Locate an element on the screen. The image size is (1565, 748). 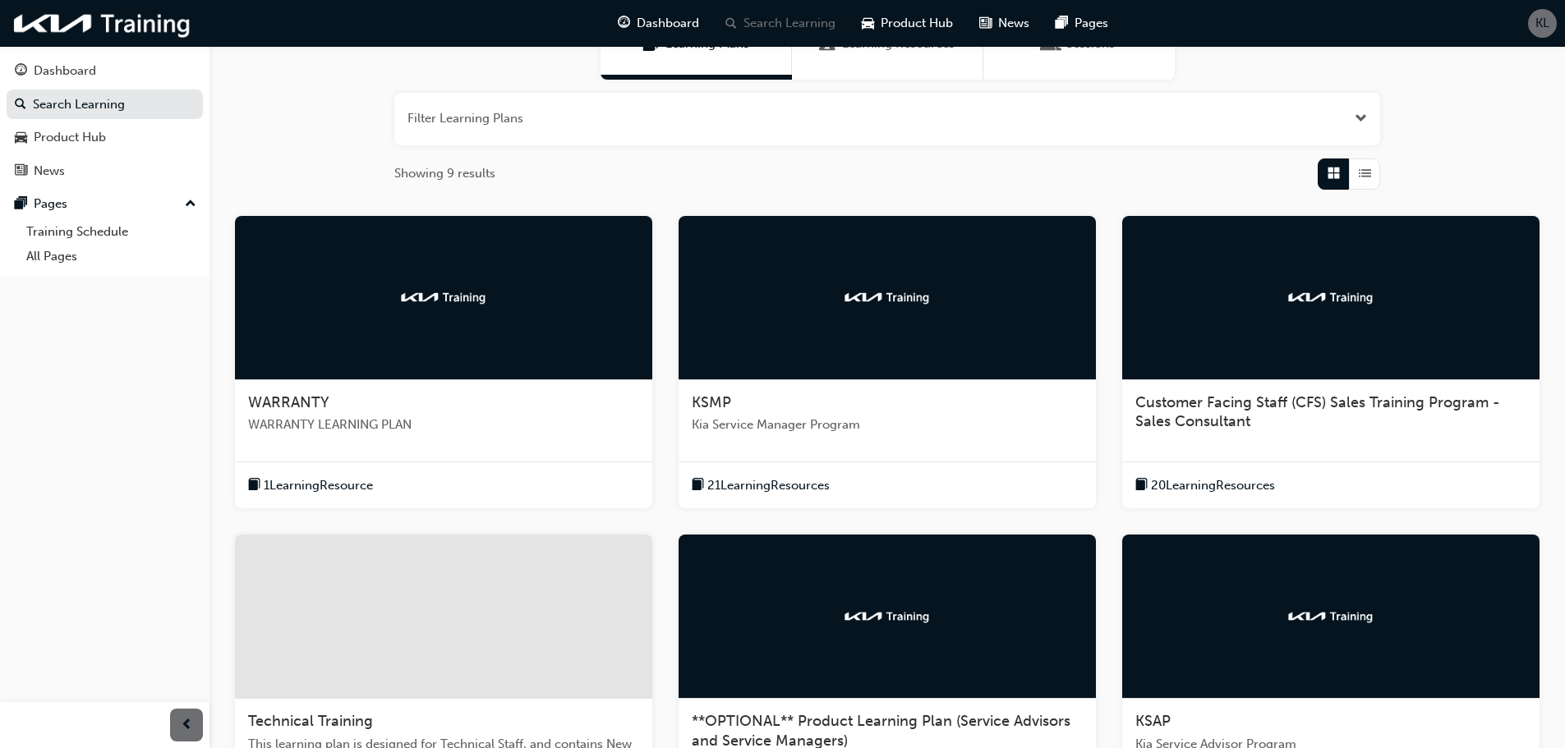
span: Grid is located at coordinates (1333, 173).